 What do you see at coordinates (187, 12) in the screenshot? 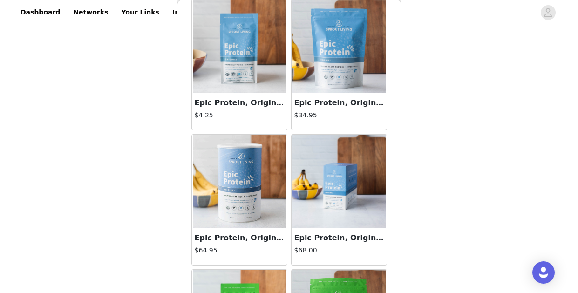
I see `a: Insights` at bounding box center [187, 12].